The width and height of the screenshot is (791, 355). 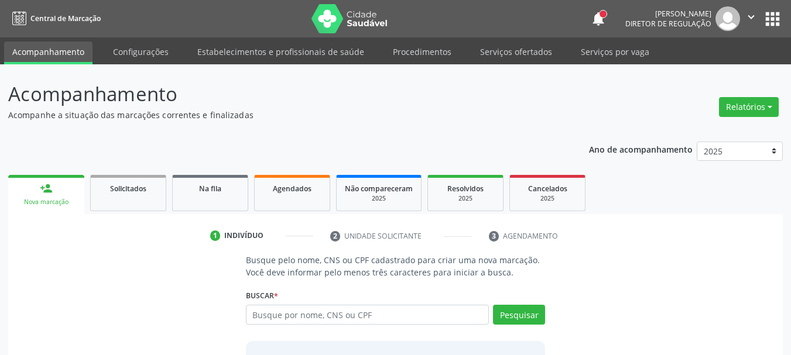 What do you see at coordinates (465, 189) in the screenshot?
I see `span: Resolvidos` at bounding box center [465, 189].